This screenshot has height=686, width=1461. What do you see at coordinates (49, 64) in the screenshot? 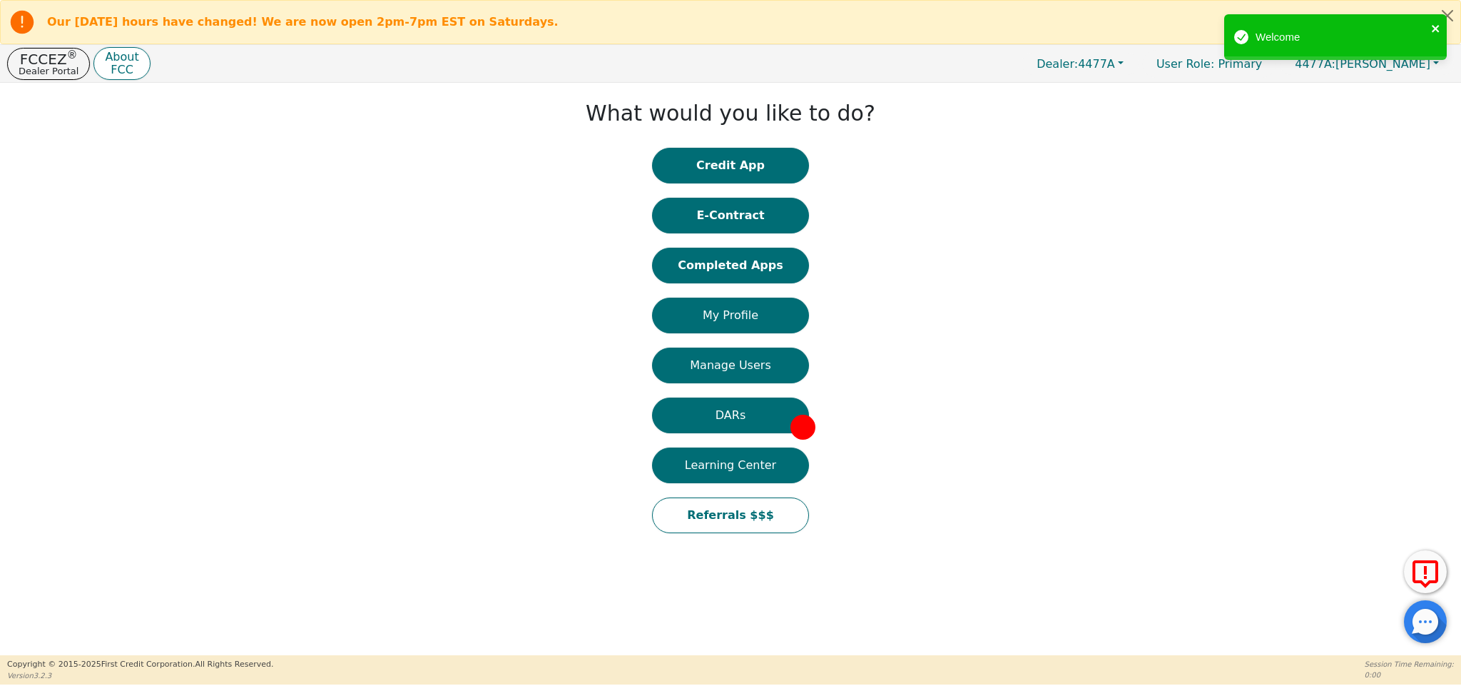
I see `button: FCCEZ®Dealer Portal` at bounding box center [49, 64].